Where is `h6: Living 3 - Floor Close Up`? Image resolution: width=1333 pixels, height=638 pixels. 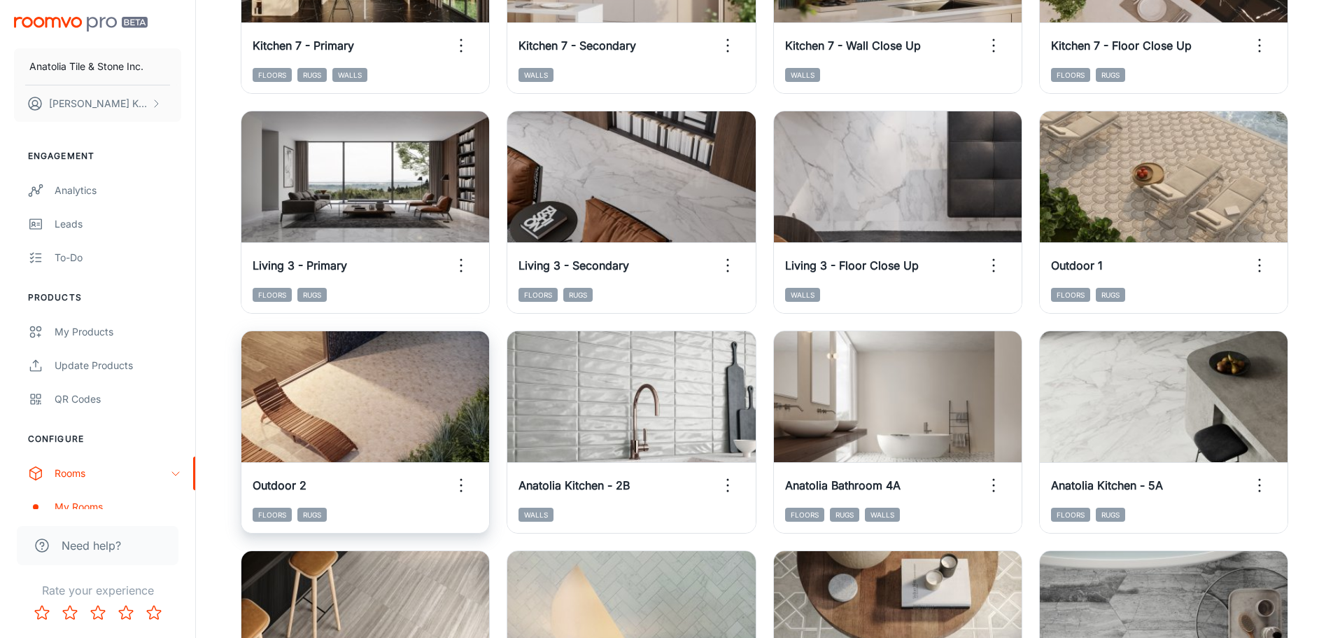
h6: Living 3 - Floor Close Up is located at coordinates (852, 265).